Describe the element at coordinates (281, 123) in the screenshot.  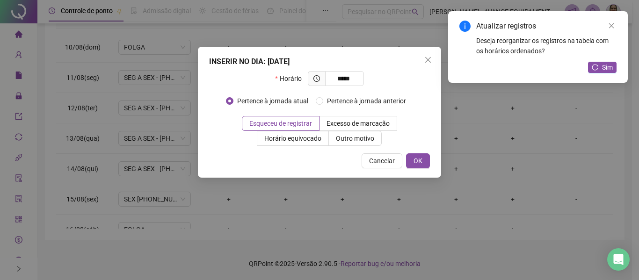
I see `span: Esqueceu de registrar` at that location.